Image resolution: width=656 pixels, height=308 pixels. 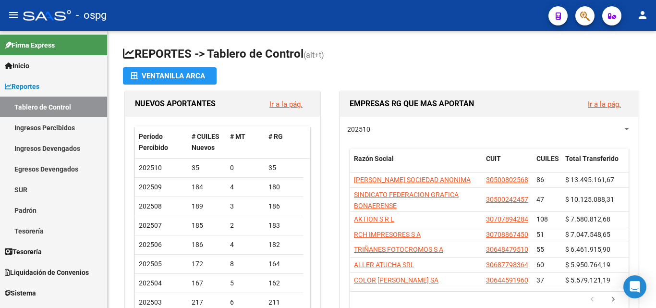 What do you see at coordinates (150, 187) in the screenshot?
I see `span: 202509` at bounding box center [150, 187].